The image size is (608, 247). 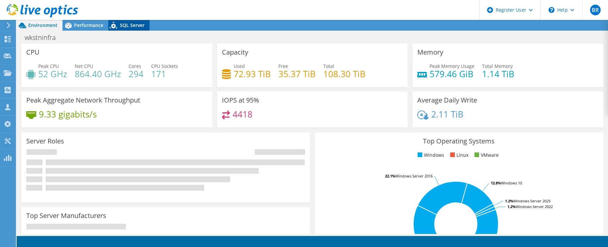 I want to click on li: VMware, so click(x=486, y=155).